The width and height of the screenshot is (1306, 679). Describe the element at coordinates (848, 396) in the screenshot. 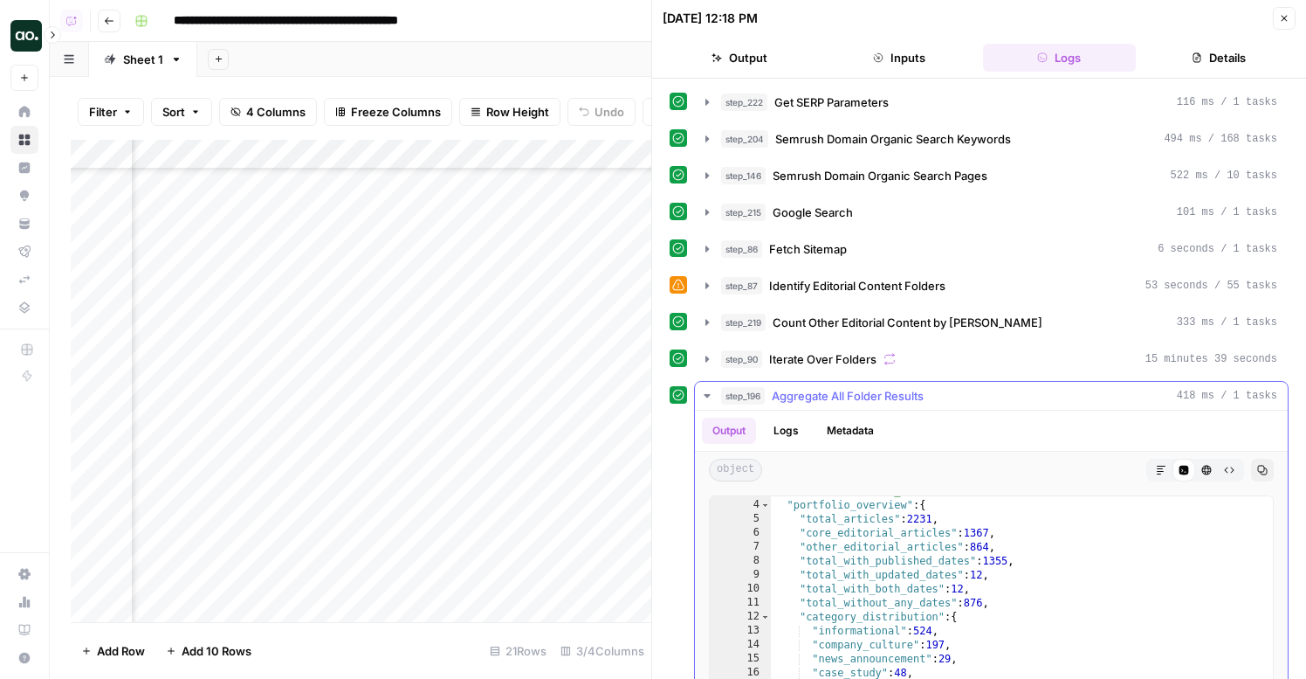

I see `span: Aggregate All Folder Results` at that location.